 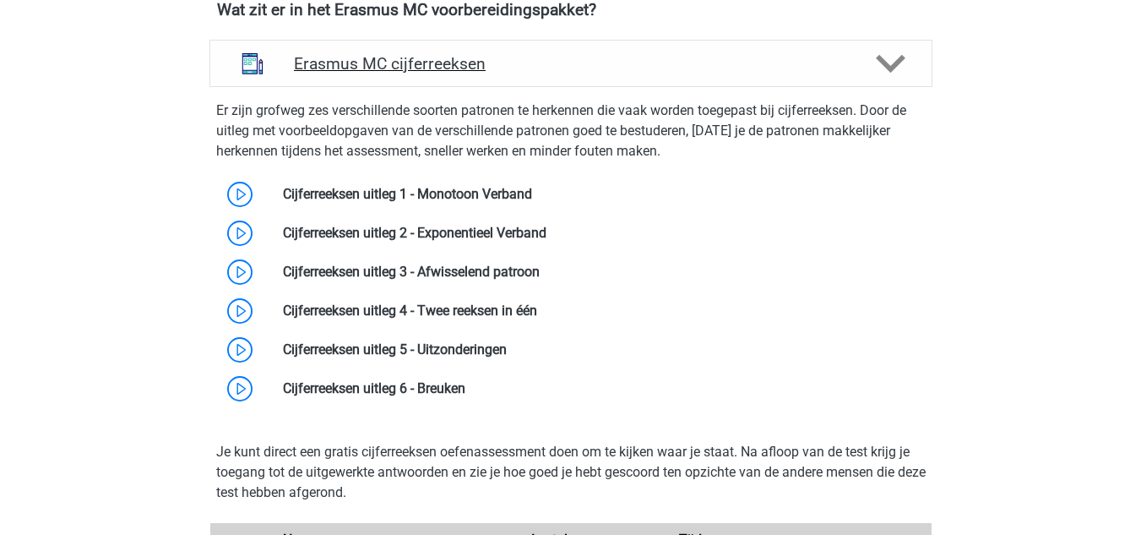 What do you see at coordinates (253, 63) in the screenshot?
I see `img: cijferreeksen` at bounding box center [253, 63].